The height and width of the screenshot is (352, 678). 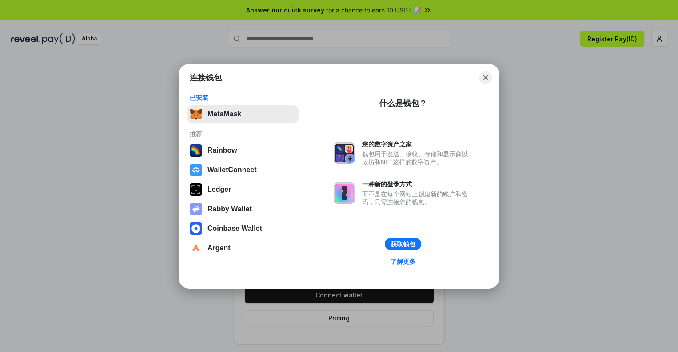 I want to click on div: Rabby Wallet, so click(x=230, y=209).